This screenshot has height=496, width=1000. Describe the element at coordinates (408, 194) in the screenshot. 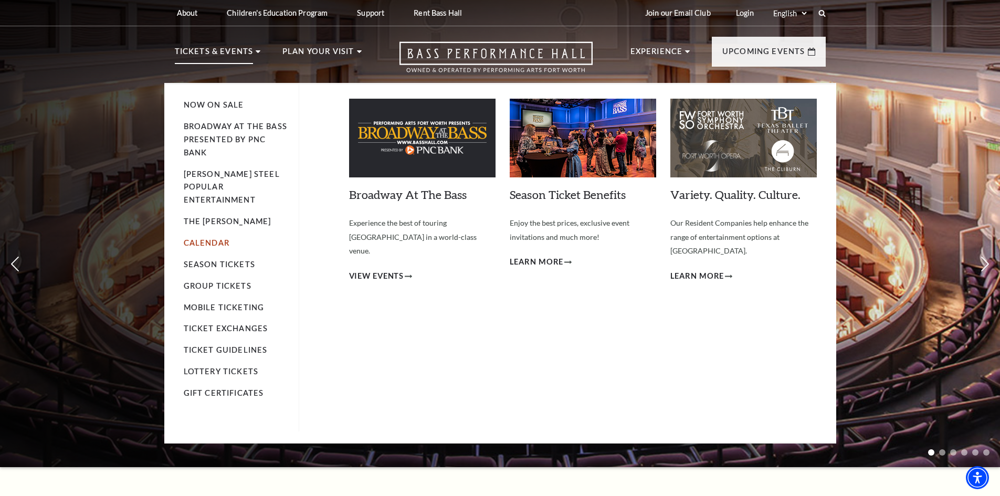

I see `a: Broadway At The Bass` at that location.